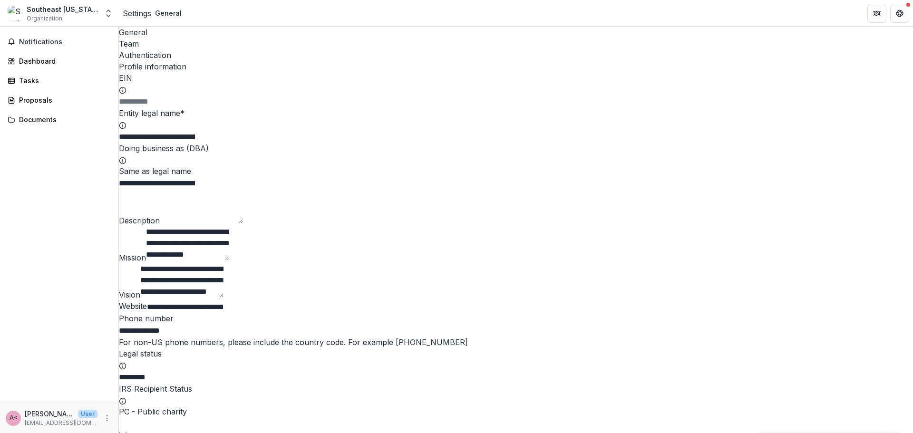 Image resolution: width=913 pixels, height=433 pixels. What do you see at coordinates (88, 414) in the screenshot?
I see `p: User` at bounding box center [88, 414].